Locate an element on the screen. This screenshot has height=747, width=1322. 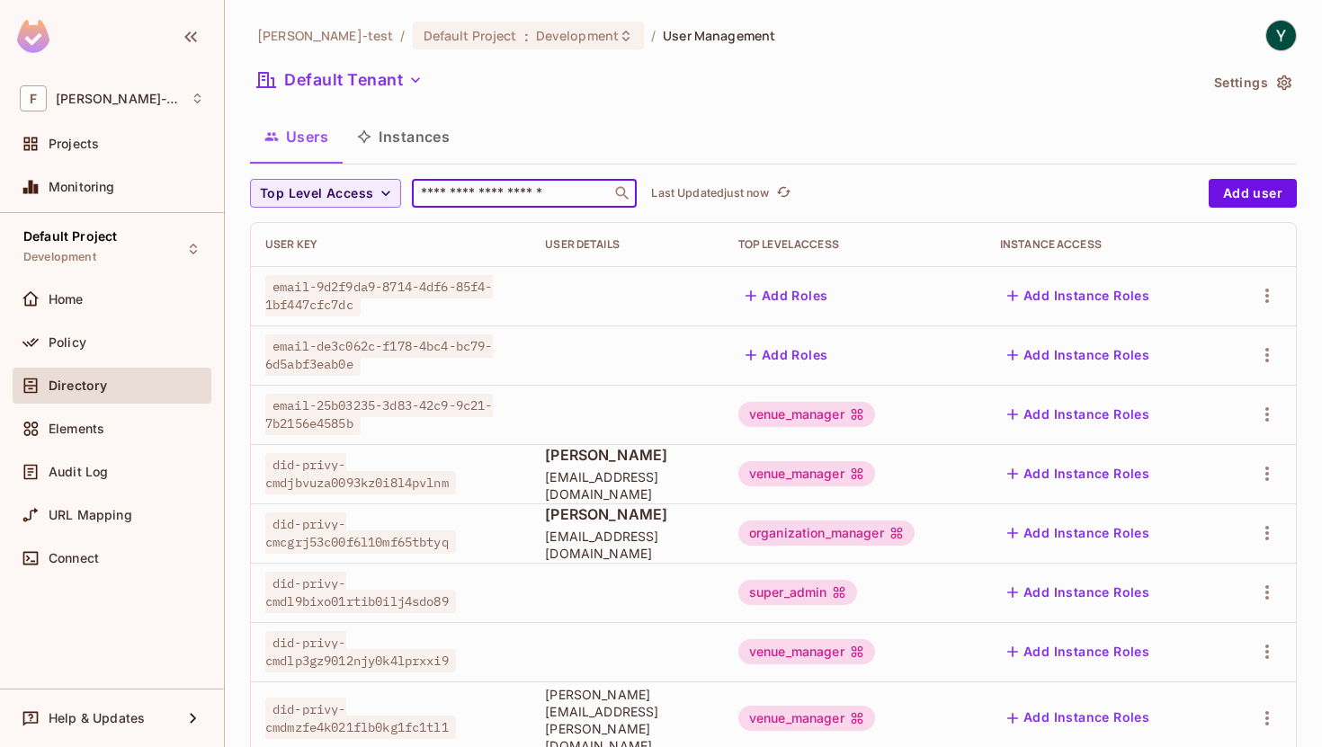
div: organization_manager is located at coordinates (827, 533).